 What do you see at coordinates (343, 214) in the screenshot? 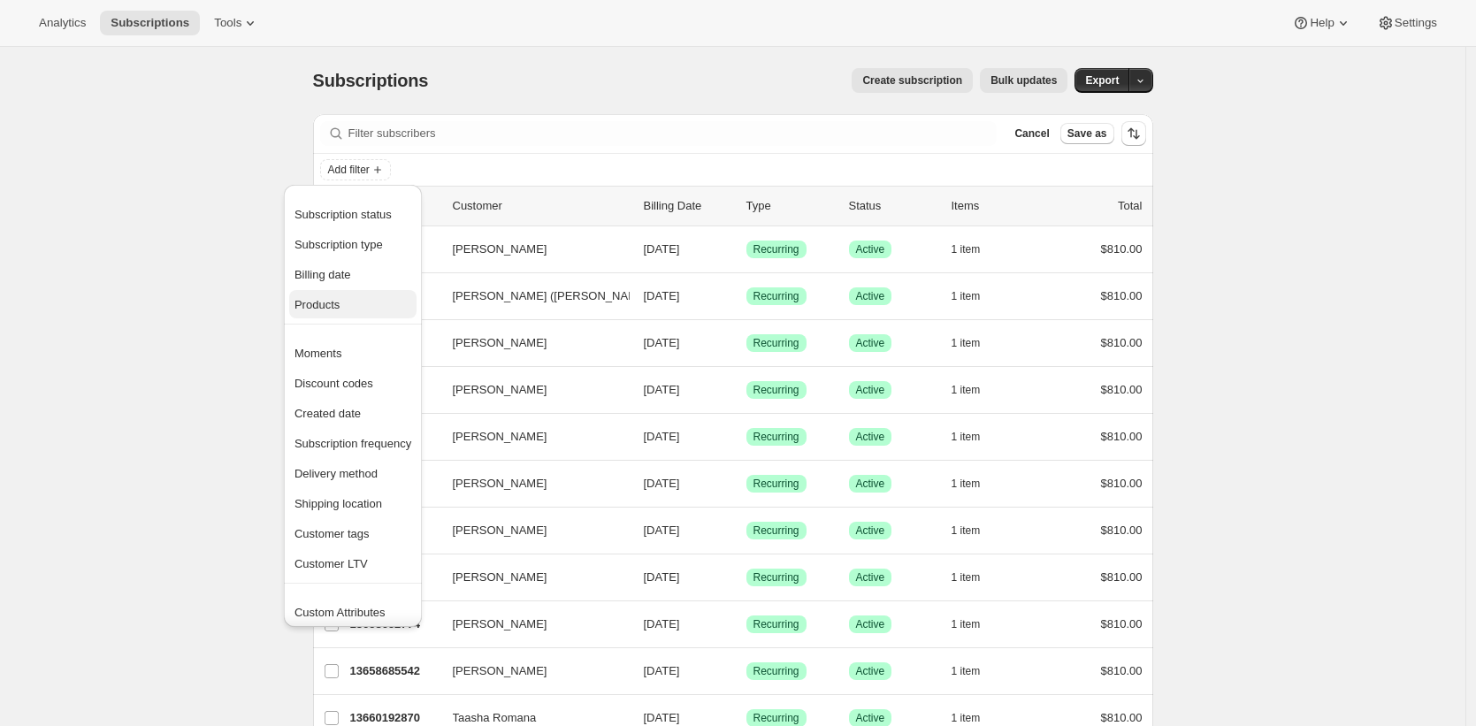
I see `span: Subscription status` at bounding box center [343, 214].